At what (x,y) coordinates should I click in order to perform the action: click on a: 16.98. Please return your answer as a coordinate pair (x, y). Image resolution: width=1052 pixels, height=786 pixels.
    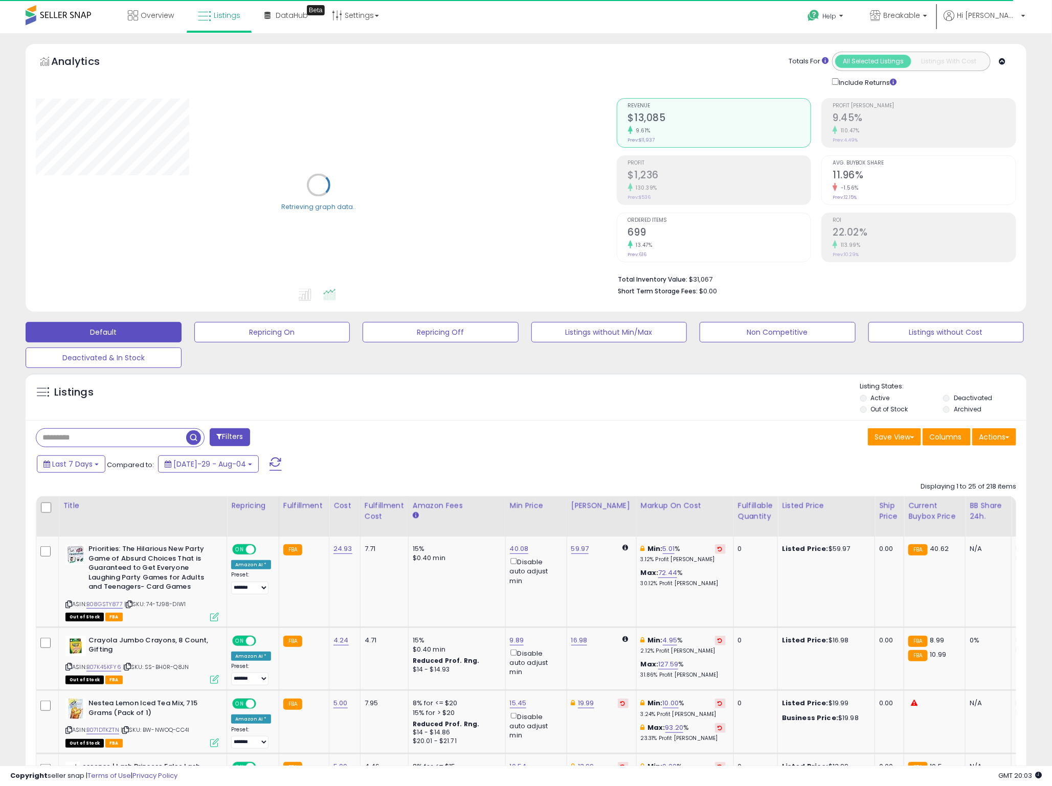
    Looking at the image, I should click on (579, 641).